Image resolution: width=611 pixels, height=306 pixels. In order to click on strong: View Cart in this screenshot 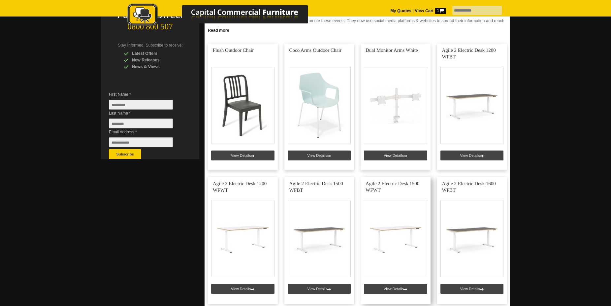, I will do `click(430, 11)`.